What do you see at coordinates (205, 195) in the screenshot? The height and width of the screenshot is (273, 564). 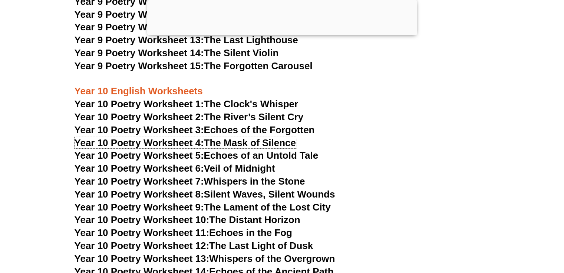 I see `a: Year 10 Poetry Worksheet 8:Silent Waves, Silent Wounds` at bounding box center [205, 195].